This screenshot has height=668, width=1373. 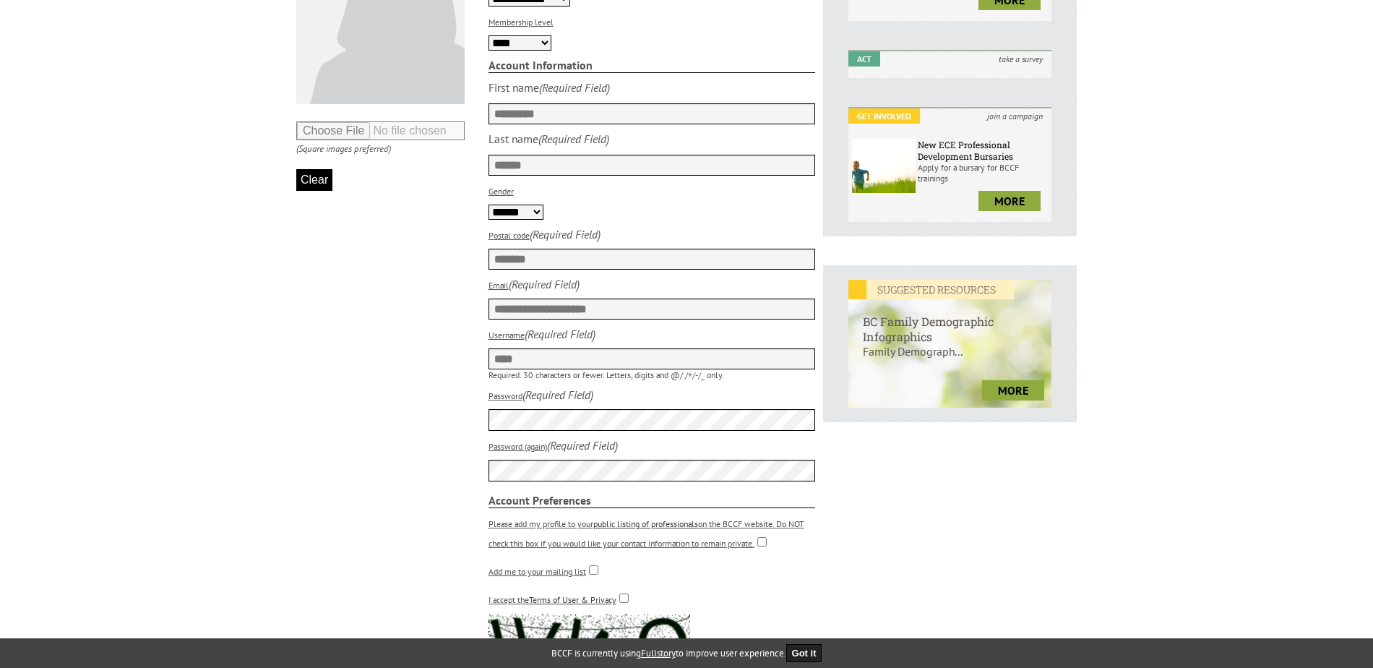 What do you see at coordinates (521, 22) in the screenshot?
I see `label: Membership level` at bounding box center [521, 22].